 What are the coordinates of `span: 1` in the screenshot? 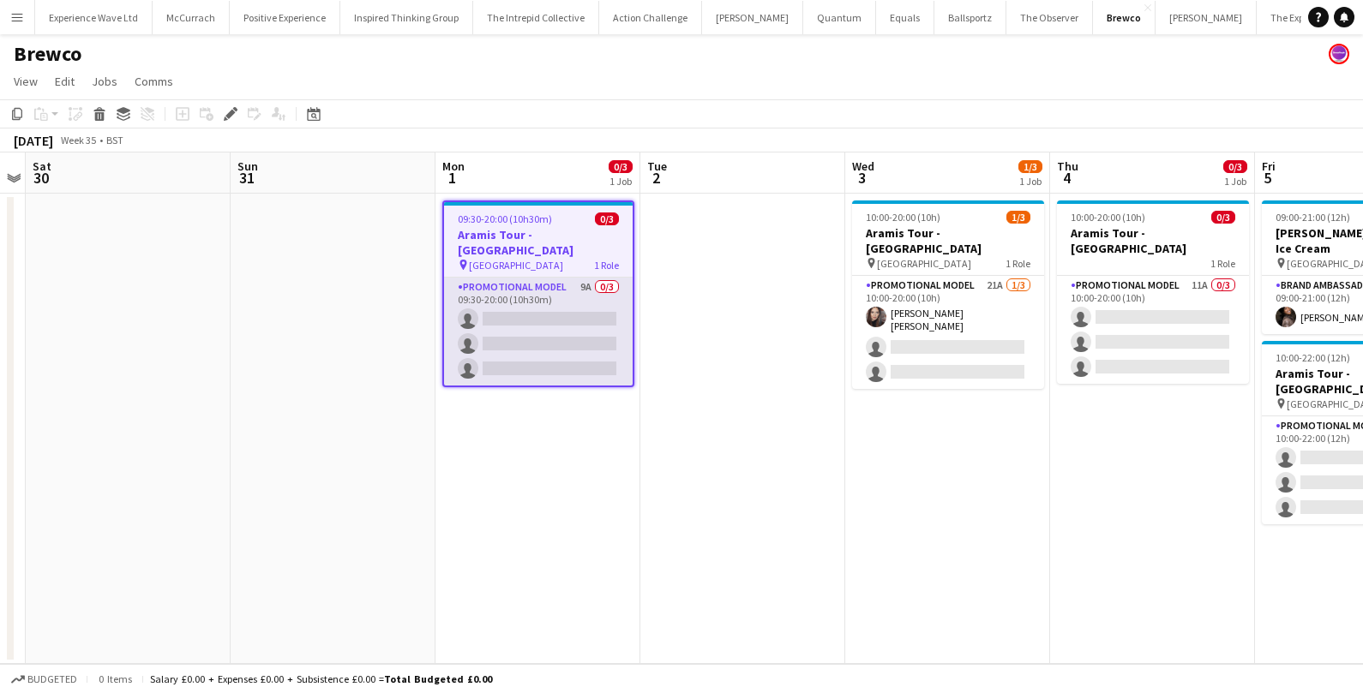 It's located at (452, 177).